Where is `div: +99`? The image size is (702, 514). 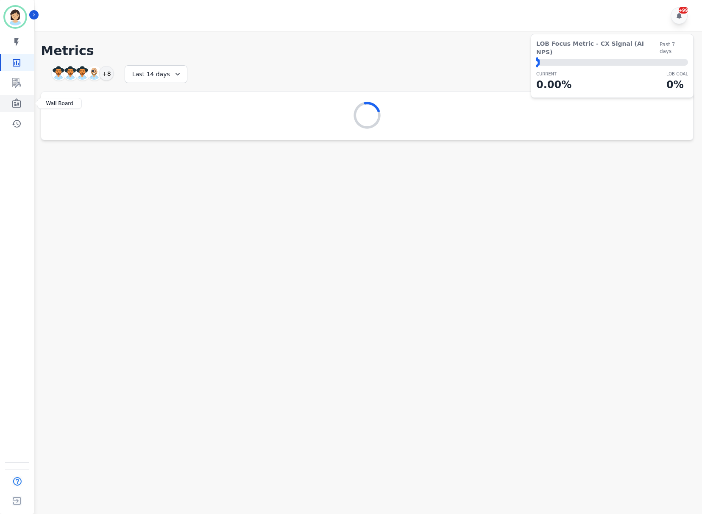 div: +99 is located at coordinates (683, 10).